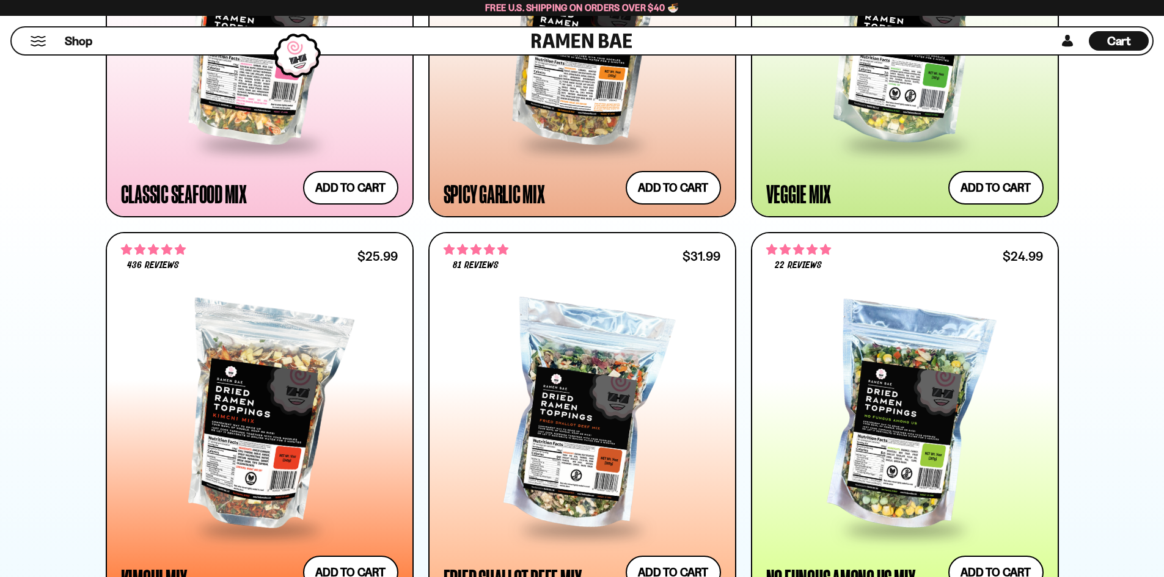 This screenshot has width=1164, height=577. What do you see at coordinates (153, 250) in the screenshot?
I see `span: 4.76 stars` at bounding box center [153, 250].